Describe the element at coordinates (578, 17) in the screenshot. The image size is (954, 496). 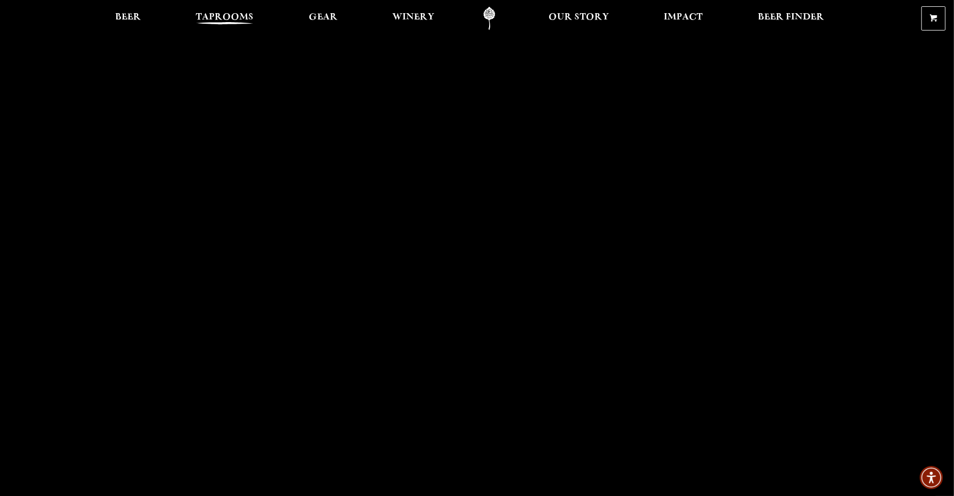
I see `span: Our Story` at that location.